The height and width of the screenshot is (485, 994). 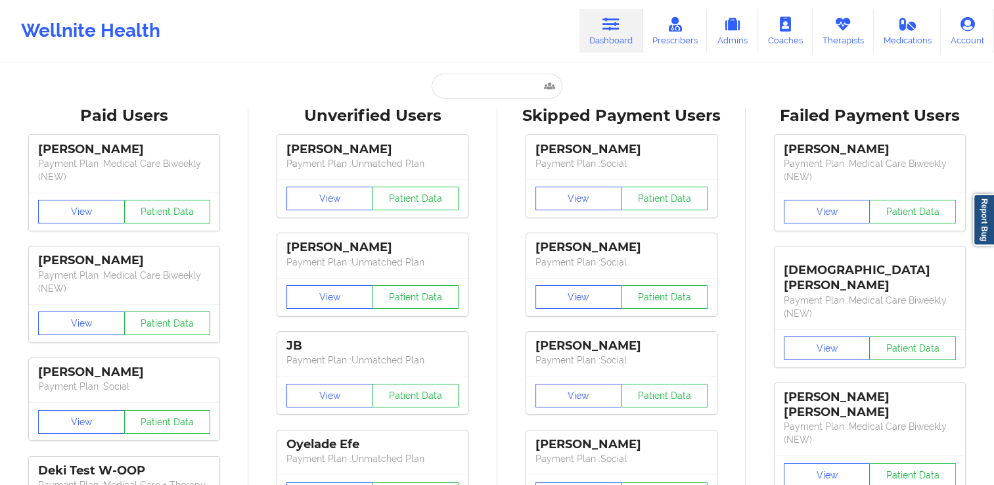 What do you see at coordinates (373, 346) in the screenshot?
I see `div: JB` at bounding box center [373, 346].